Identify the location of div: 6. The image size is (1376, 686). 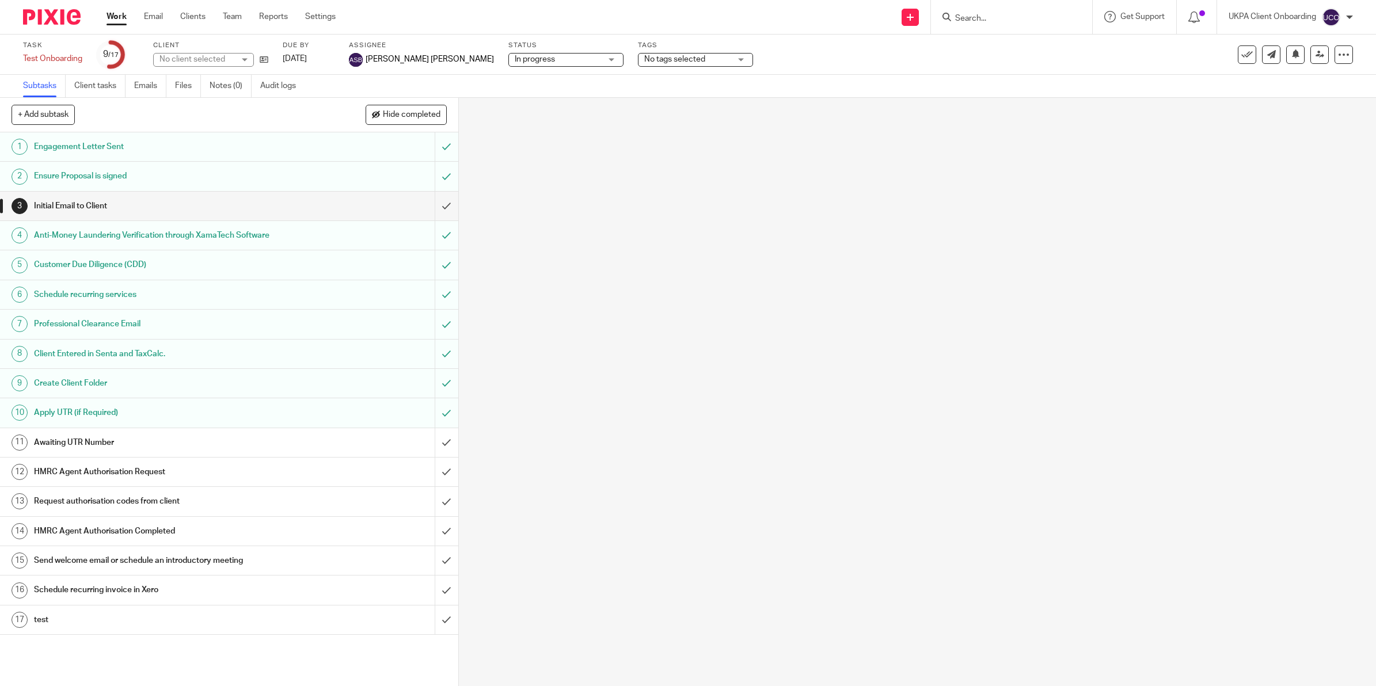
(20, 295).